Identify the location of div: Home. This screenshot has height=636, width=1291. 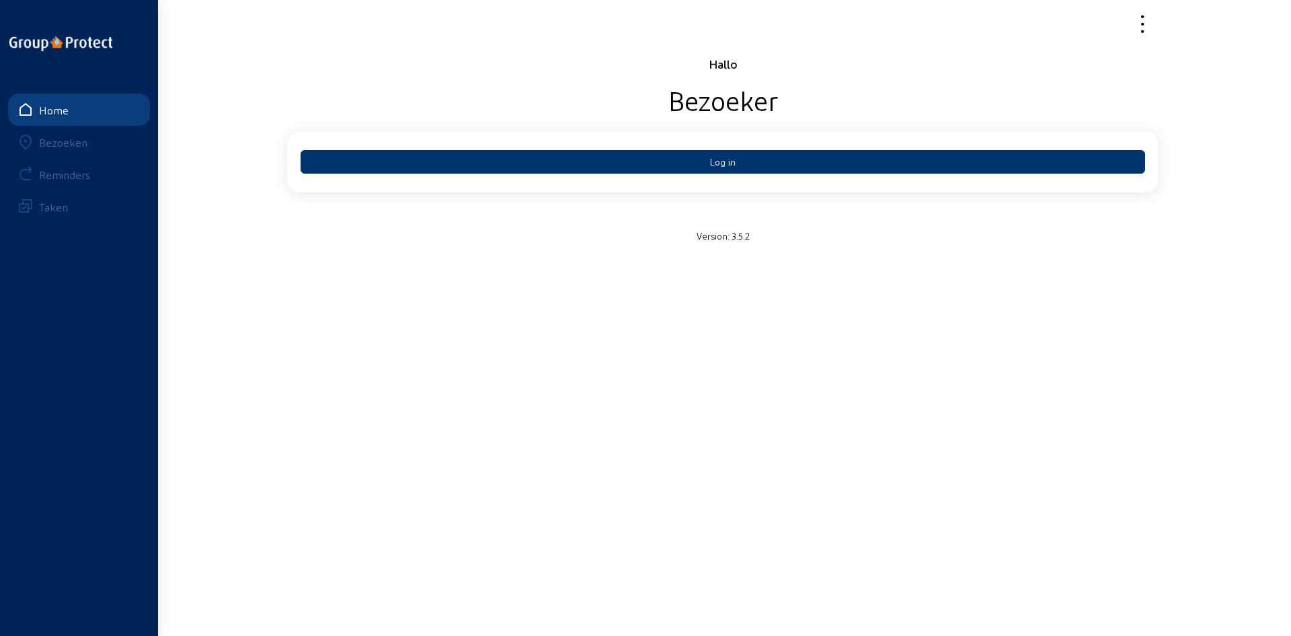
(54, 110).